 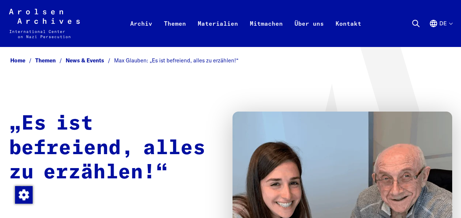 I want to click on a: News & Events, so click(x=90, y=60).